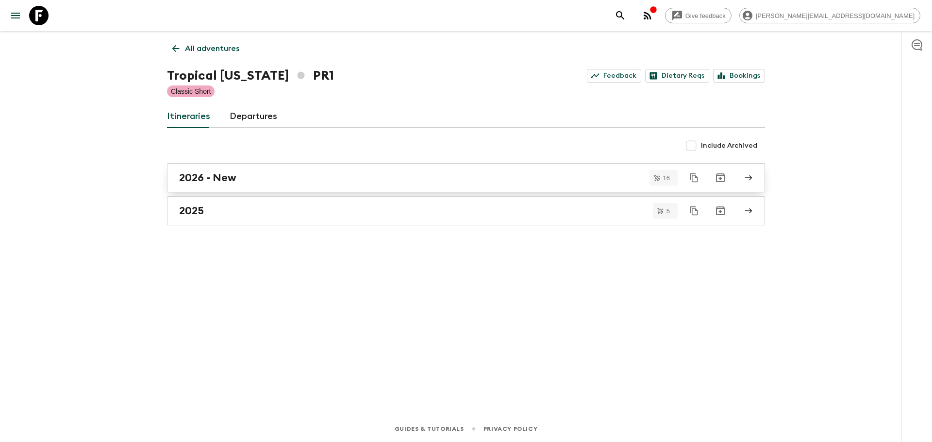 Image resolution: width=932 pixels, height=442 pixels. Describe the element at coordinates (429, 429) in the screenshot. I see `a: Guides & Tutorials` at that location.